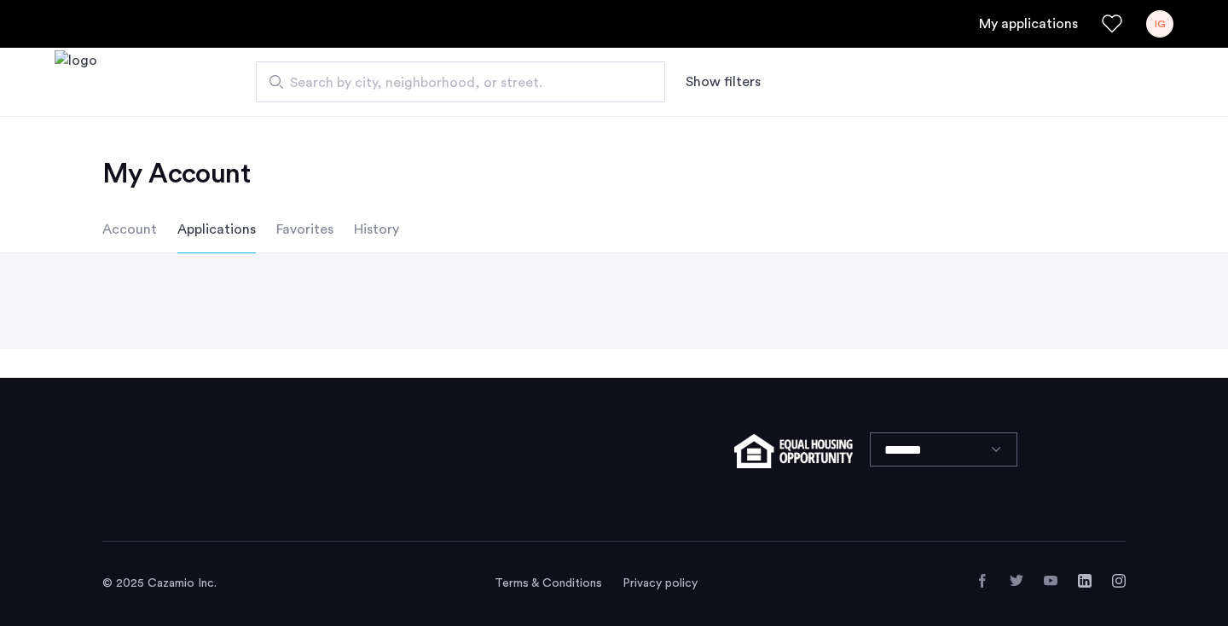 The width and height of the screenshot is (1228, 626). Describe the element at coordinates (548, 583) in the screenshot. I see `a: Terms and conditions` at that location.